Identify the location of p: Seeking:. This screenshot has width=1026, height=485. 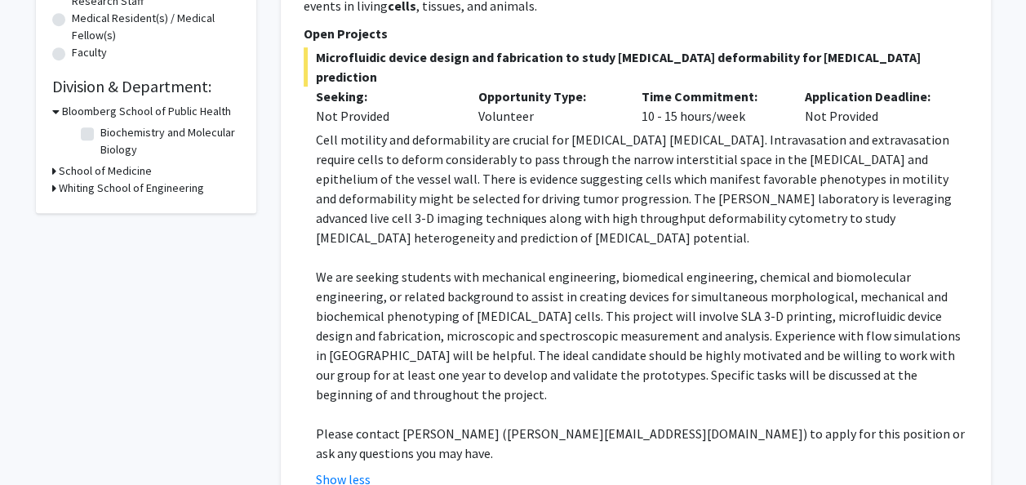
(385, 96).